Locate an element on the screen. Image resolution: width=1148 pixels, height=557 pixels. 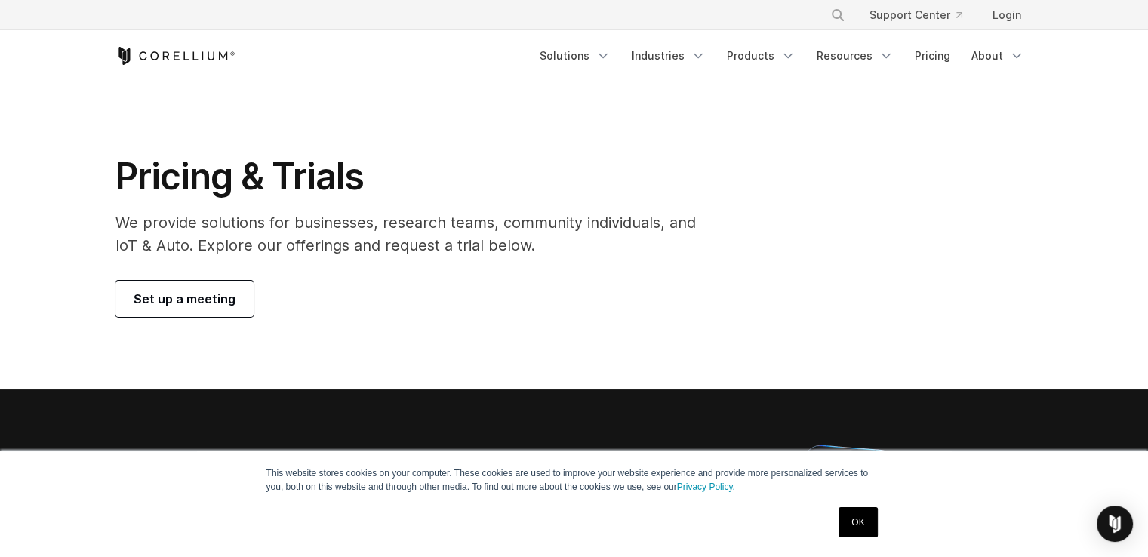
a: Solutions is located at coordinates (575, 56).